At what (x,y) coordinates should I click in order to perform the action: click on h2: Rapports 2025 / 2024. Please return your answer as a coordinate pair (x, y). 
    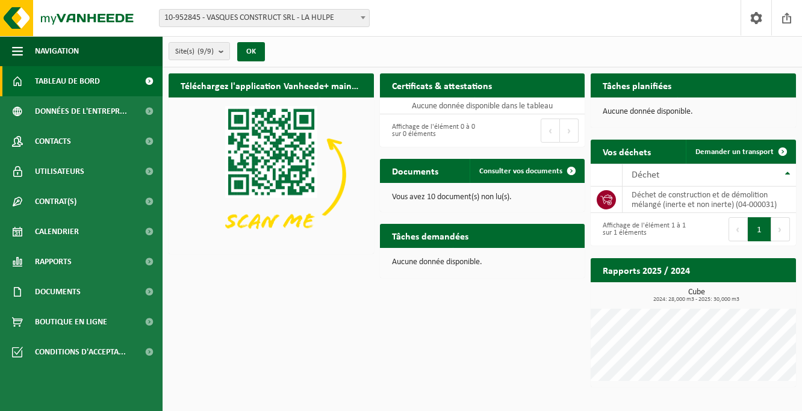
    Looking at the image, I should click on (646, 270).